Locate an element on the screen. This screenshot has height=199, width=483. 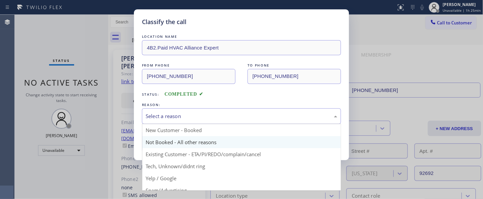
div: Yelp / Google is located at coordinates (241, 178).